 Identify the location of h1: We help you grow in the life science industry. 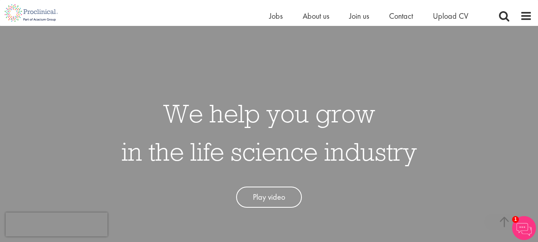
(269, 132).